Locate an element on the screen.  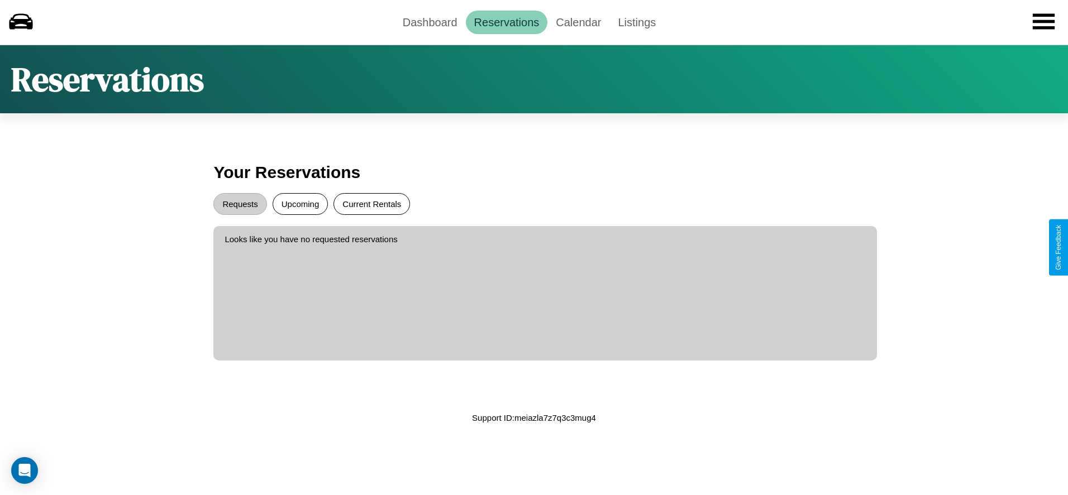
a: Listings is located at coordinates (637, 22).